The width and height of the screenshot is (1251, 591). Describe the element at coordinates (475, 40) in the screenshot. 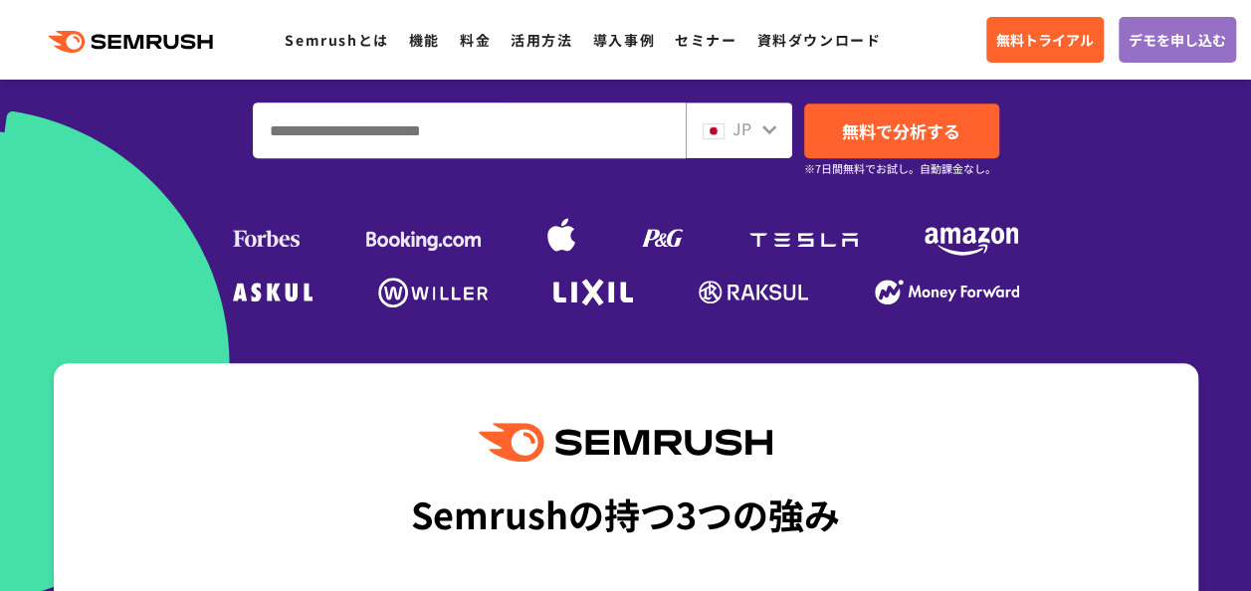

I see `a: 料金` at that location.